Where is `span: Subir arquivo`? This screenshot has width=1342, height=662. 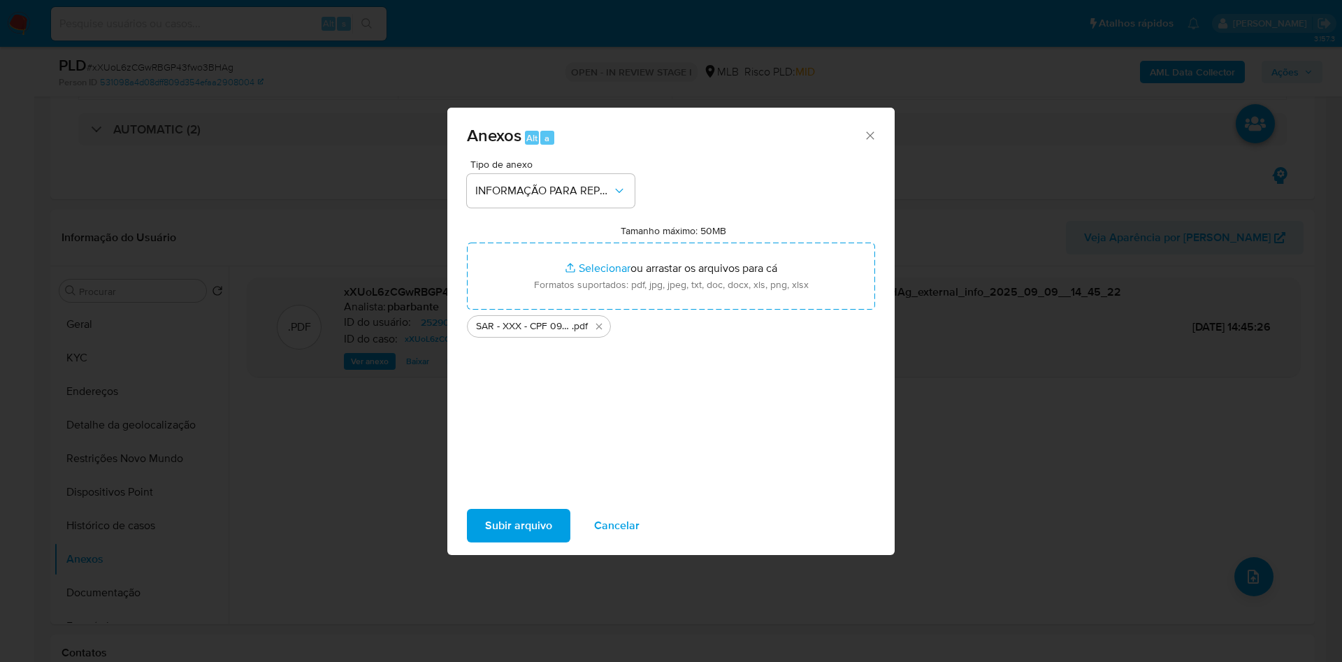
span: Subir arquivo is located at coordinates (519, 526).